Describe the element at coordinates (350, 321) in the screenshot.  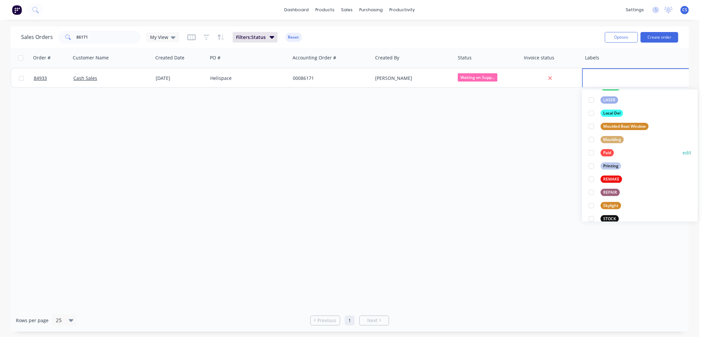
I see `ul: Pagination` at that location.